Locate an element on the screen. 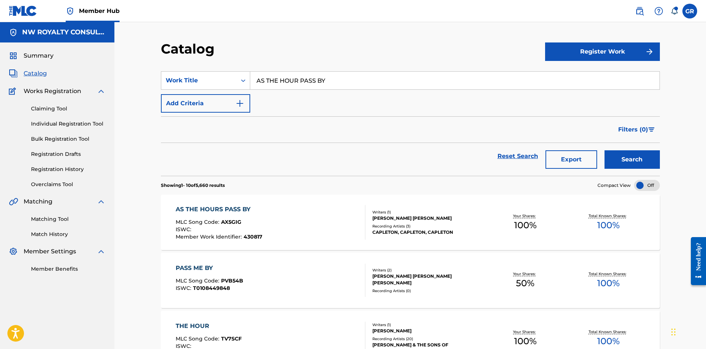 This screenshot has height=349, width=706. button: Search is located at coordinates (632, 159).